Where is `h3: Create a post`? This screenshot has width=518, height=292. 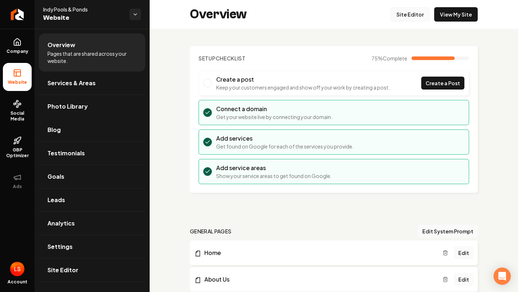
h3: Create a post is located at coordinates (303, 79).